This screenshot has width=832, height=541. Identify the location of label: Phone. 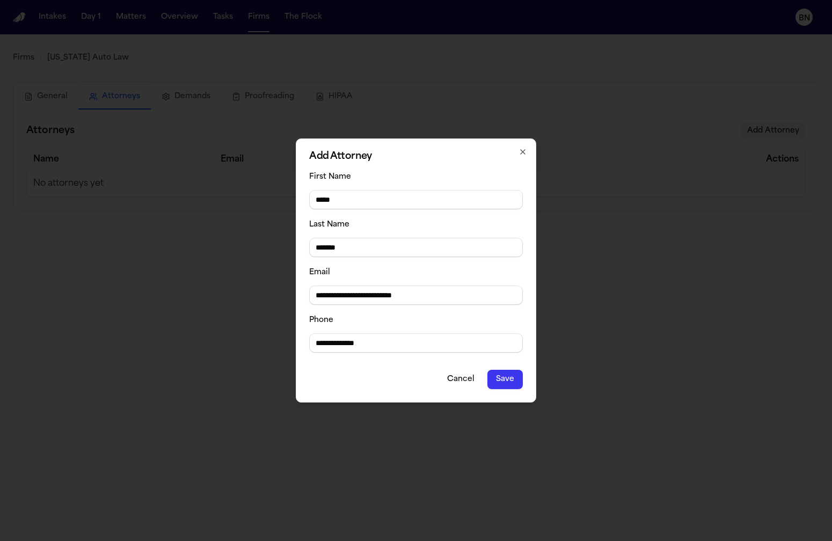
(321, 320).